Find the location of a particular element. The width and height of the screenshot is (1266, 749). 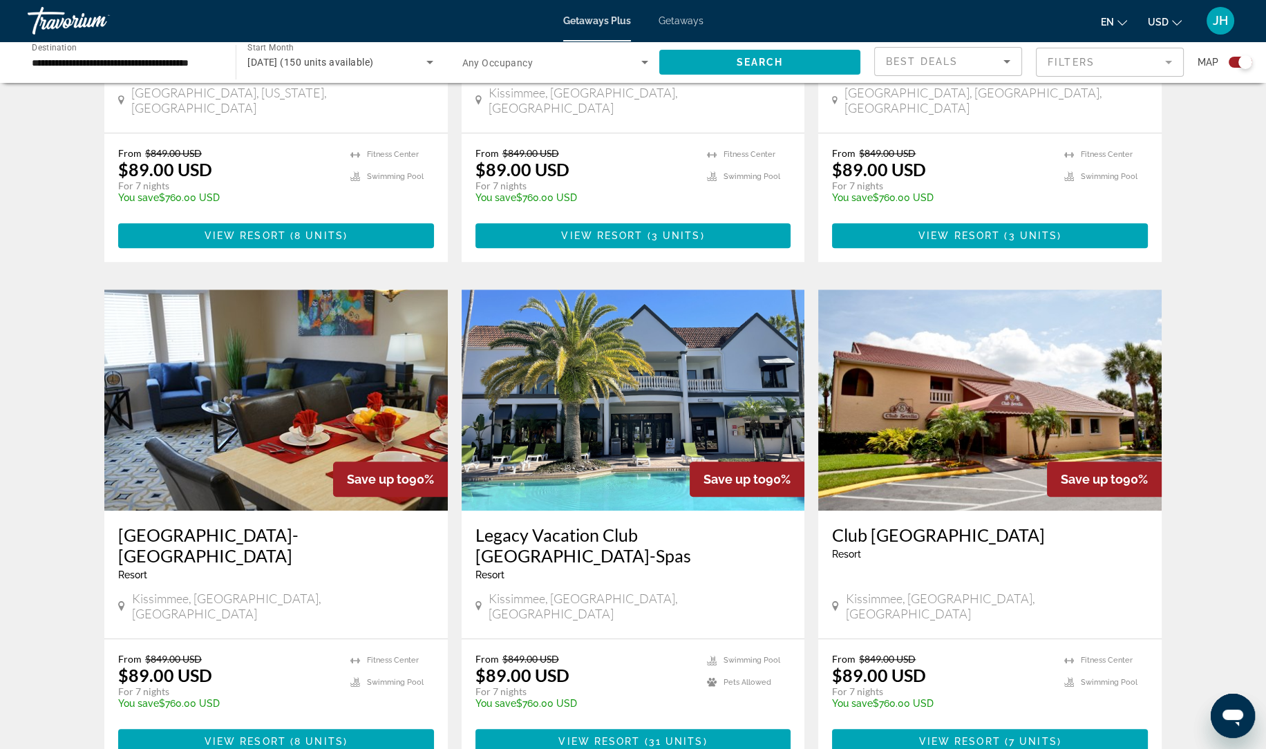

span: Destination is located at coordinates (54, 47).